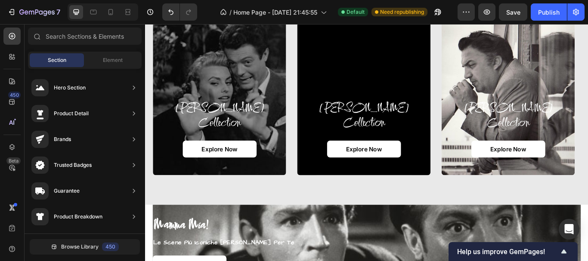 The width and height of the screenshot is (588, 261). Describe the element at coordinates (508, 252) in the screenshot. I see `span: Help us improve GemPages!` at that location.